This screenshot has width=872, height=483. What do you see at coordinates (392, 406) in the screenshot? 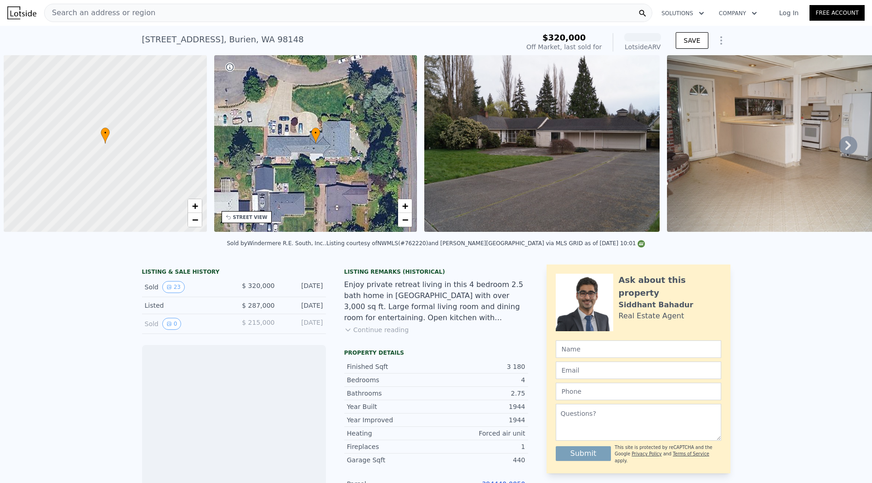
I see `div: Year Built` at bounding box center [392, 406].